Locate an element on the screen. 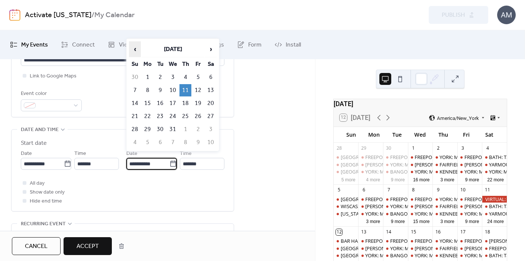 This screenshot has width=525, height=261. div: AM is located at coordinates (507, 15).